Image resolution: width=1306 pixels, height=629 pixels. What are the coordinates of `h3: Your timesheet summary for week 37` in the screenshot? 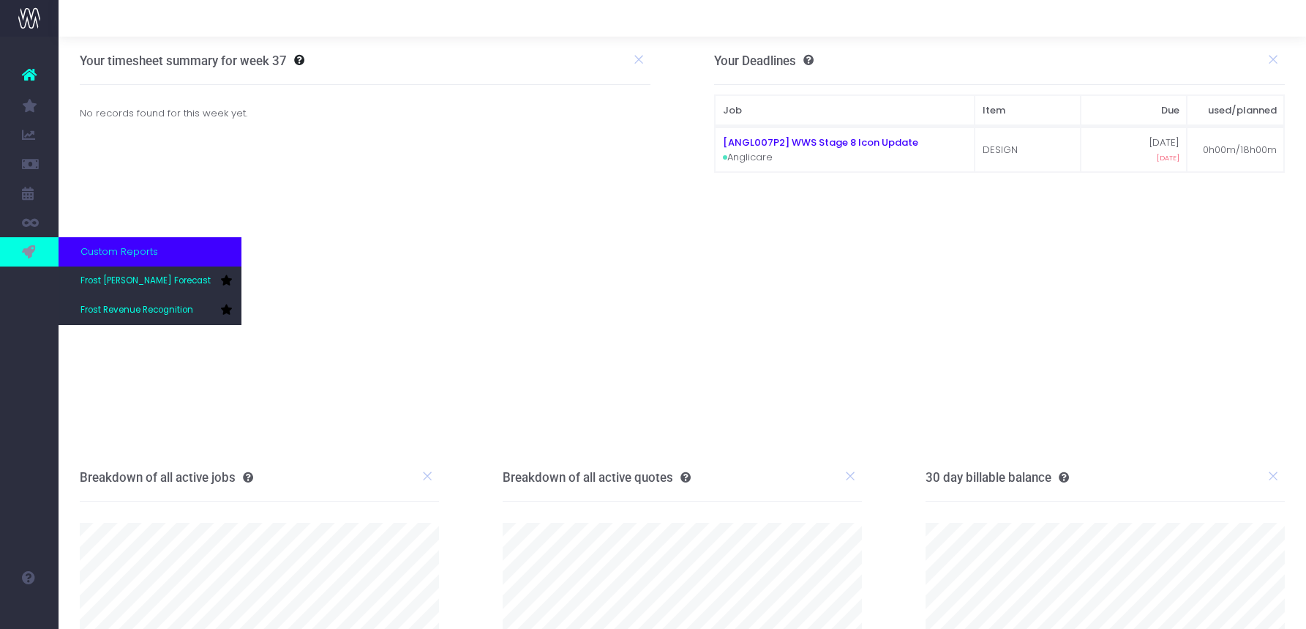 It's located at (183, 61).